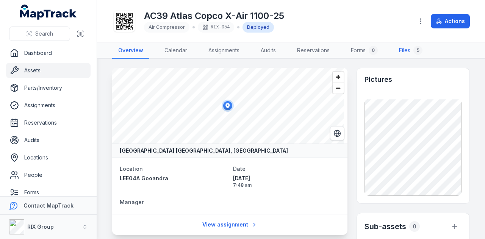 The image size is (485, 239). I want to click on a: People, so click(48, 175).